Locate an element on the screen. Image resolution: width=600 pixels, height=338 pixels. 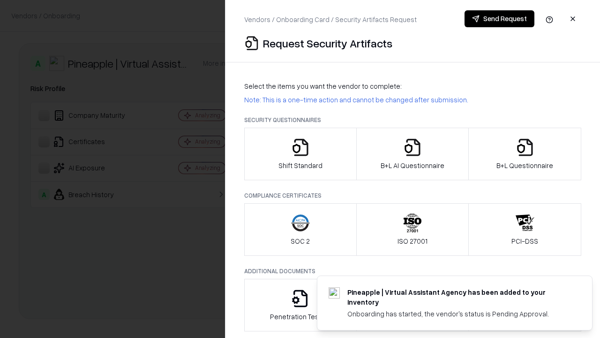
button: SOC 2 is located at coordinates (301, 229).